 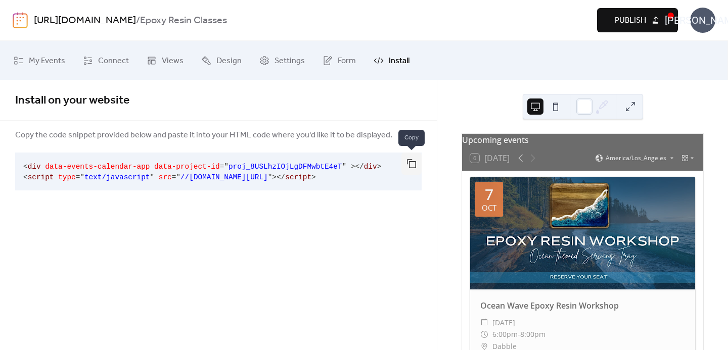 What do you see at coordinates (399, 61) in the screenshot?
I see `span: Install` at bounding box center [399, 61].